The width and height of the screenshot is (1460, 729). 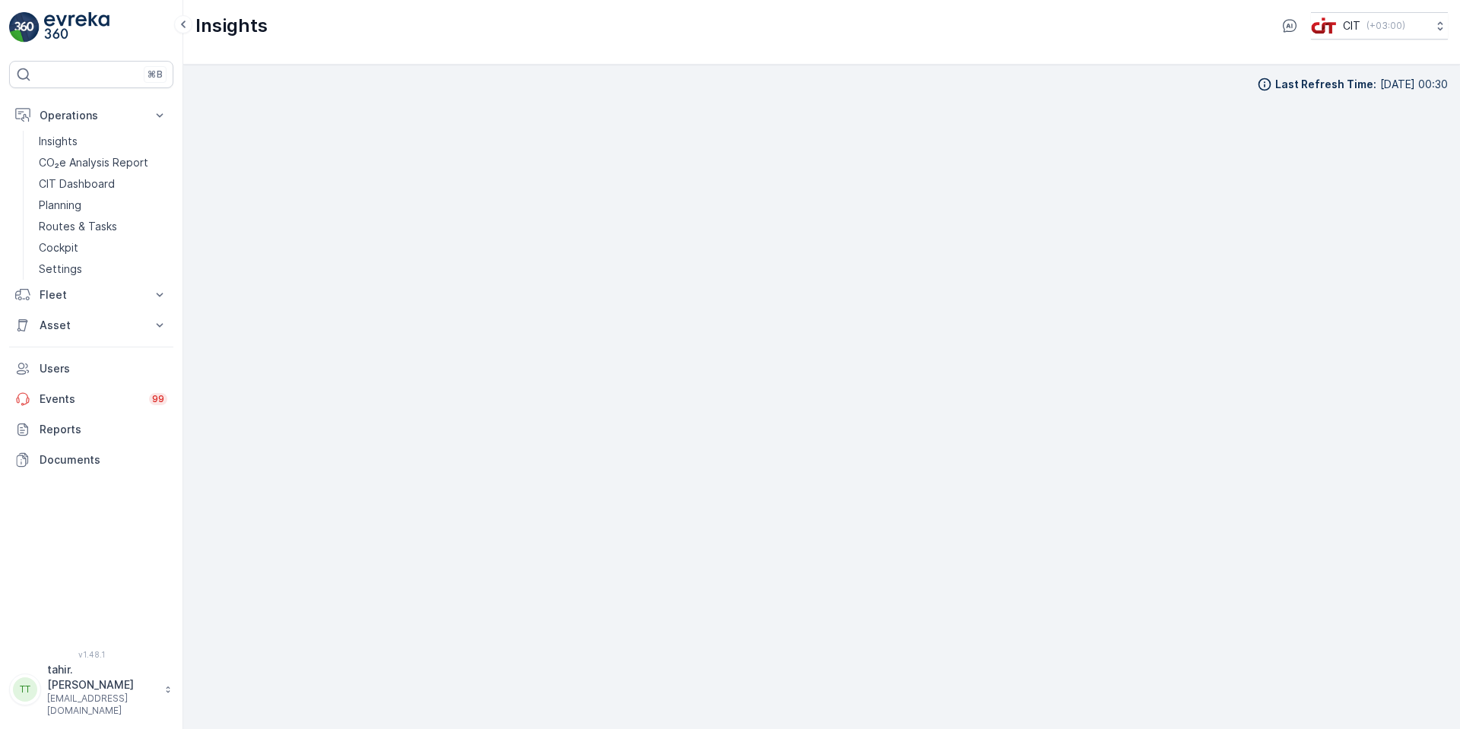 I want to click on p: Events, so click(x=90, y=399).